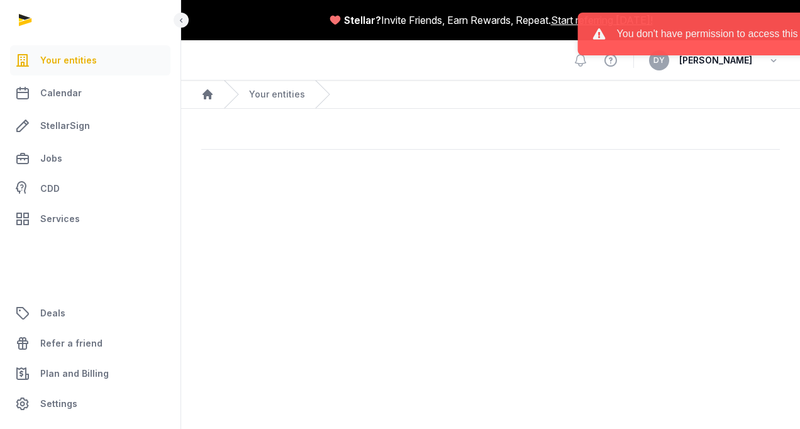 The image size is (800, 429). What do you see at coordinates (491, 94) in the screenshot?
I see `nav: Breadcrumb` at bounding box center [491, 94].